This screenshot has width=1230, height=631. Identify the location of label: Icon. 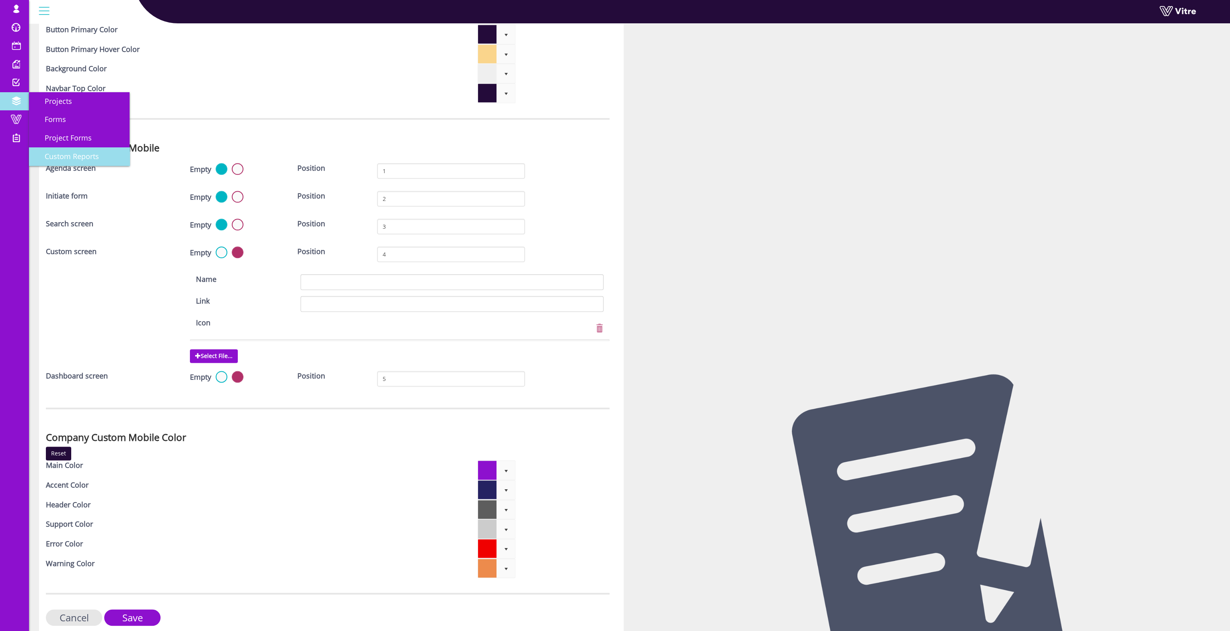
(203, 323).